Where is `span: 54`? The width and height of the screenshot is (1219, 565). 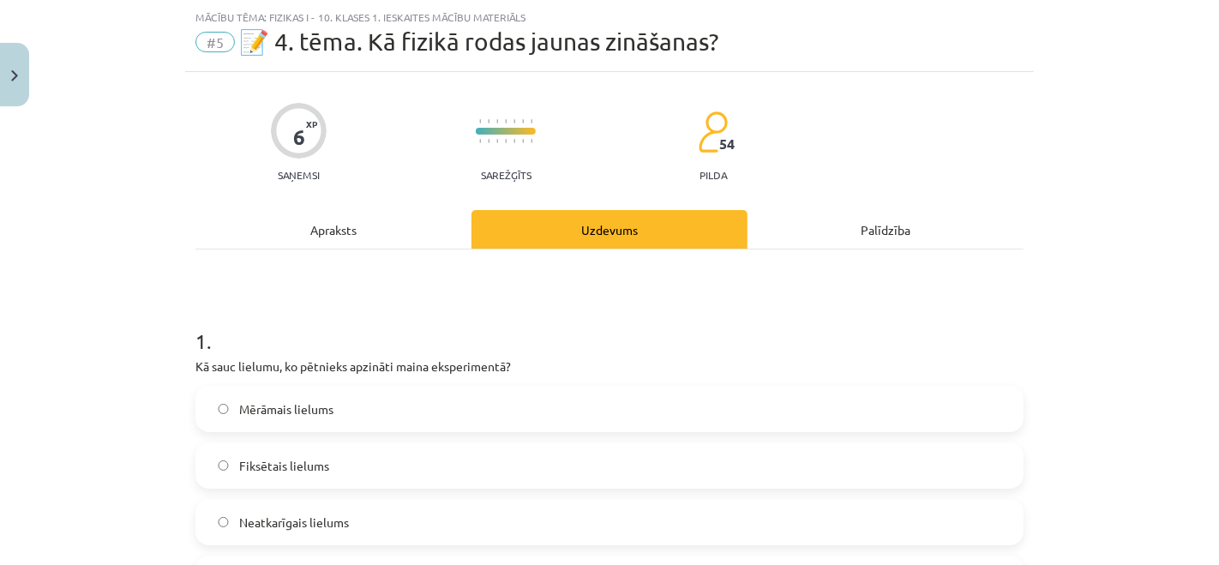
span: 54 is located at coordinates (727, 144).